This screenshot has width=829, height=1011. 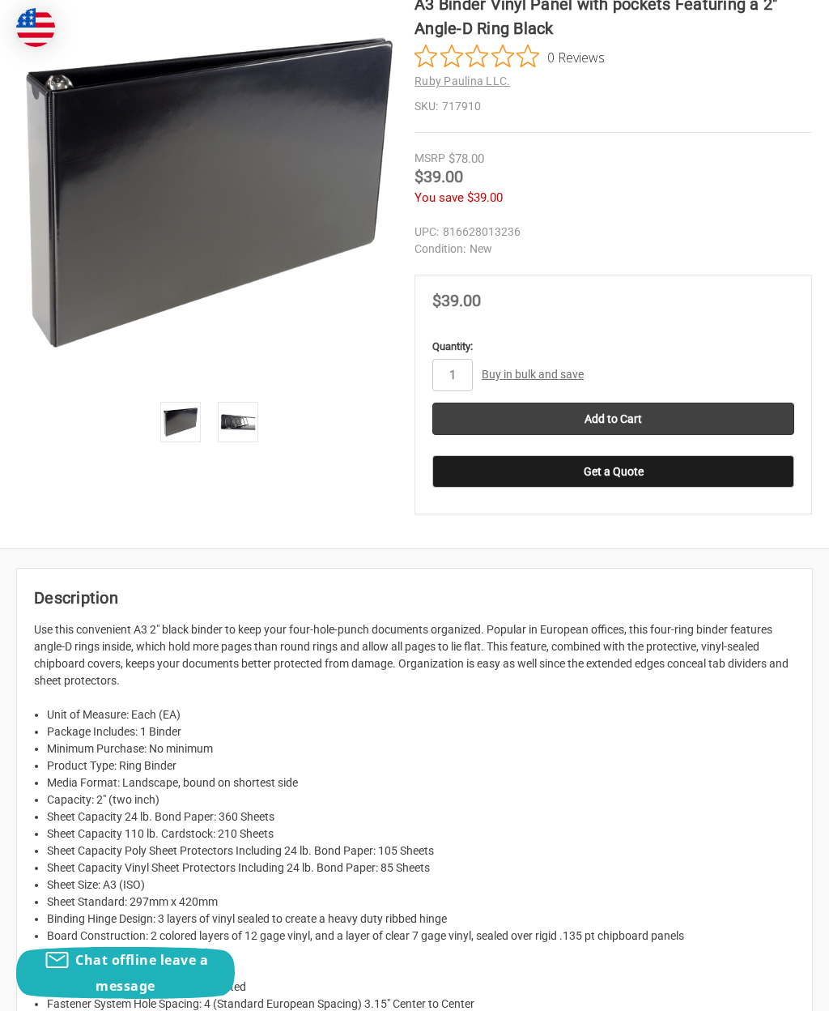 I want to click on span: $78.00, so click(x=467, y=159).